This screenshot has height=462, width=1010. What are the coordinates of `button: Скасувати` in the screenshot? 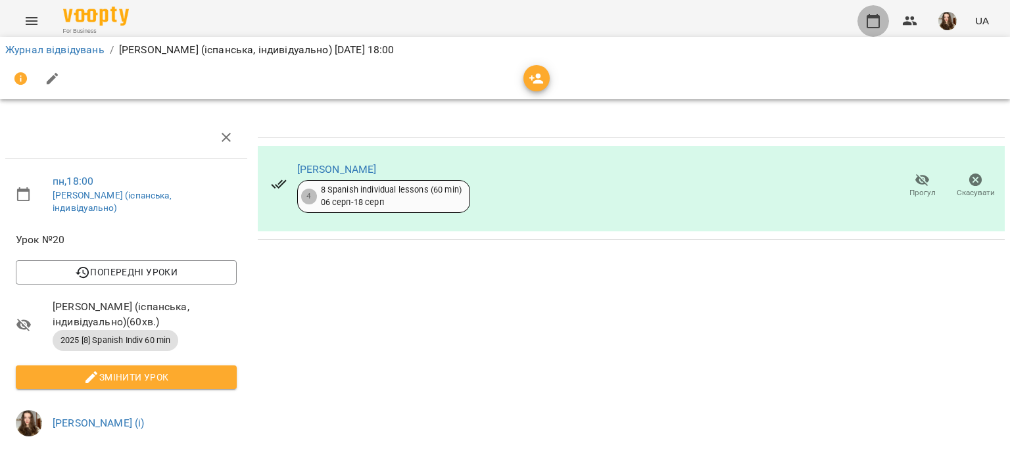 It's located at (975, 186).